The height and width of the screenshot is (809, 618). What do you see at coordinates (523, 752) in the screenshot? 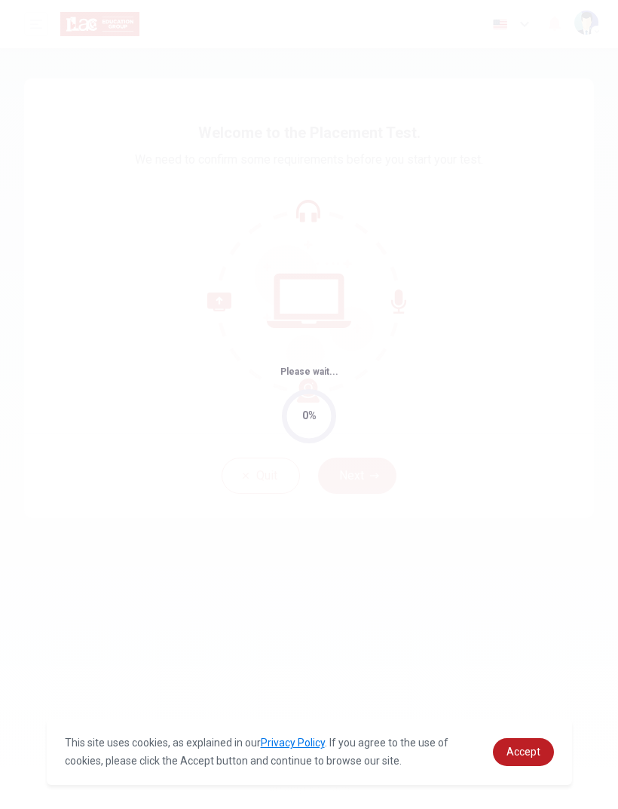
I see `span: Accept` at bounding box center [523, 752].